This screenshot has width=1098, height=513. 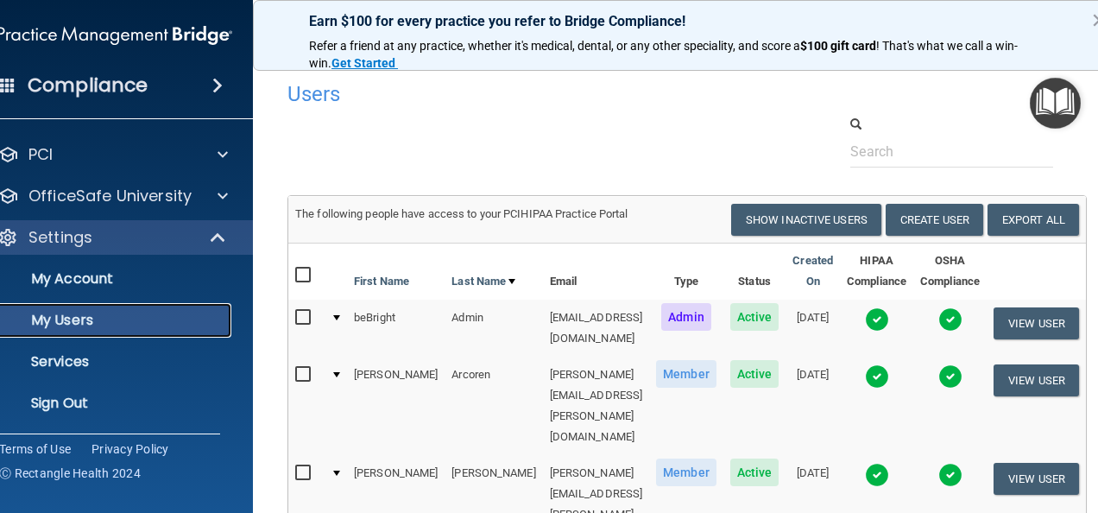 I want to click on span: Refer a friend at any practice, whether it's medical, dental, or any other speciality, and score a, so click(x=554, y=46).